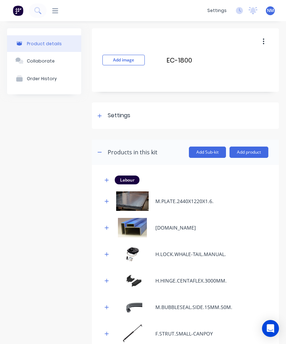  What do you see at coordinates (271, 329) in the screenshot?
I see `div: Open Intercom Messenger` at bounding box center [271, 329].